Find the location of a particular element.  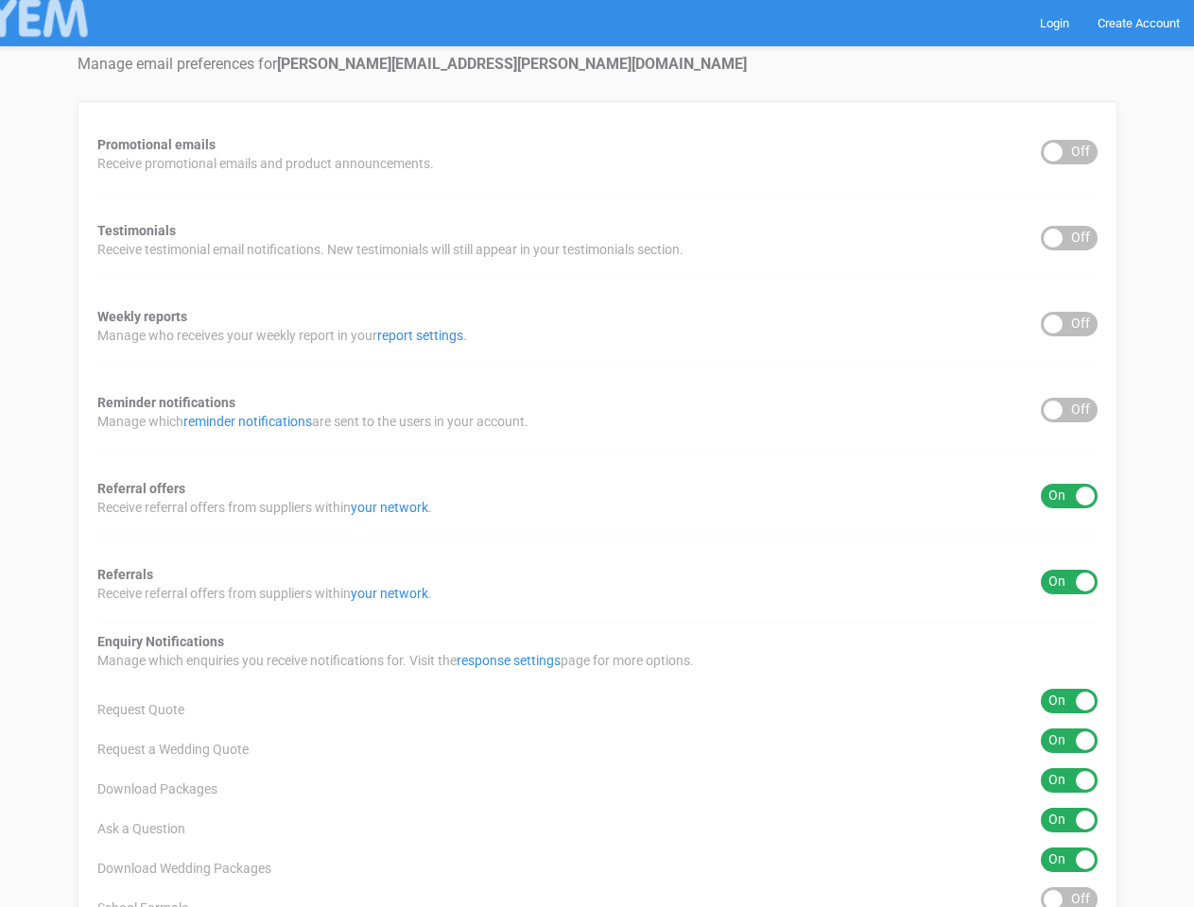

span: Manage which are sent to the users in your account. is located at coordinates (313, 422).